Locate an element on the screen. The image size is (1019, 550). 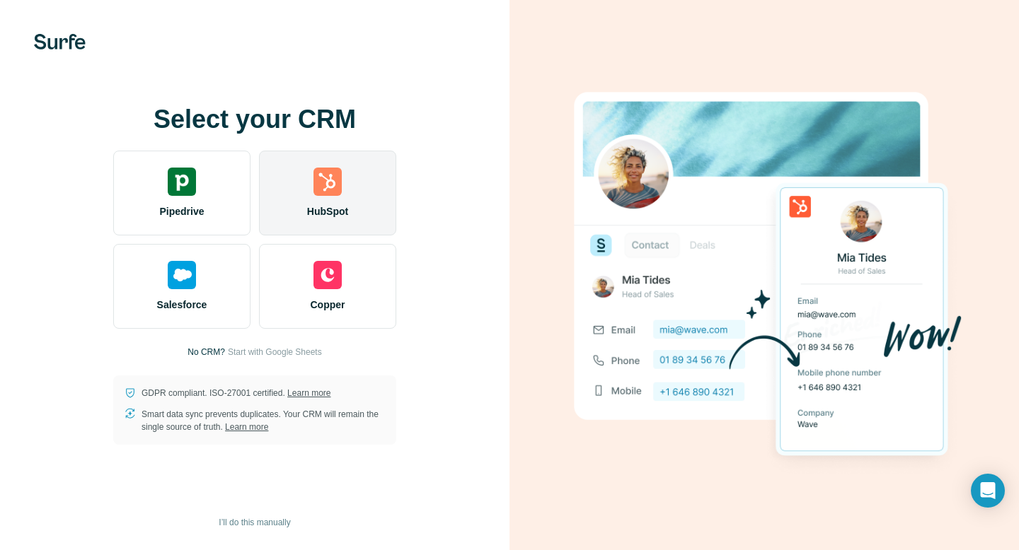
span: I’ll do this manually is located at coordinates (254, 523).